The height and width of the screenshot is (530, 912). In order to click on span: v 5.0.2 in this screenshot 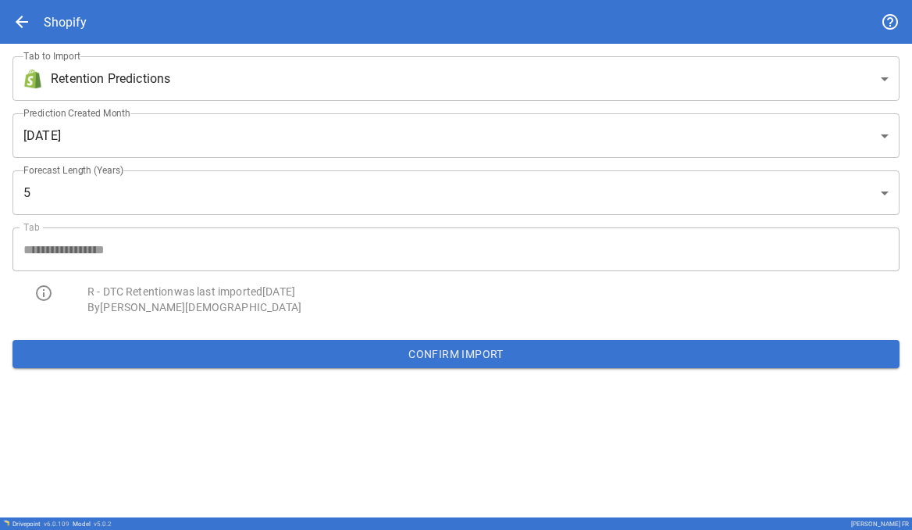, I will do `click(102, 523)`.